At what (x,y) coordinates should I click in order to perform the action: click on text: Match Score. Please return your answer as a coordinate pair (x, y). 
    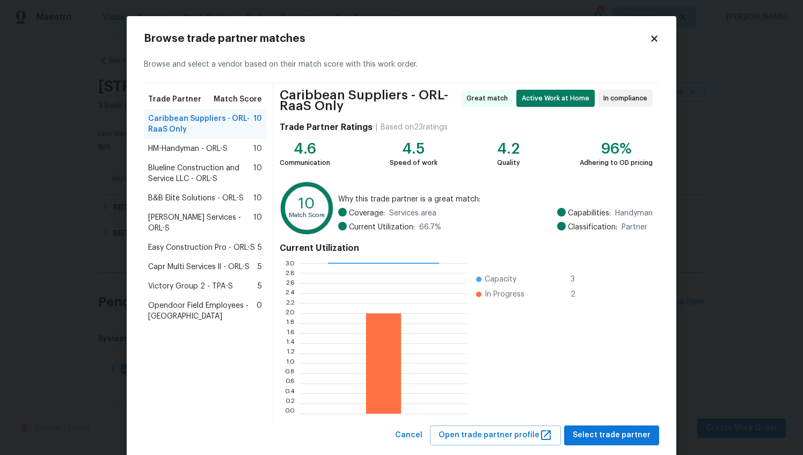
    Looking at the image, I should click on (307, 215).